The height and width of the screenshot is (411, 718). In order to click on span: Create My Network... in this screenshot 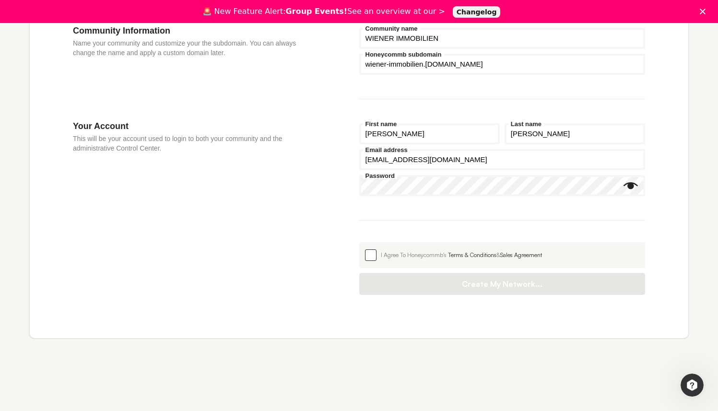, I will do `click(502, 284)`.